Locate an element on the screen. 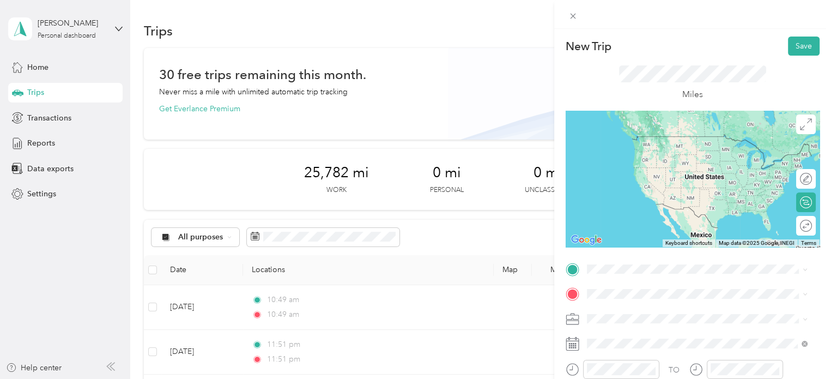 Image resolution: width=831 pixels, height=379 pixels. p: New Trip is located at coordinates (588, 46).